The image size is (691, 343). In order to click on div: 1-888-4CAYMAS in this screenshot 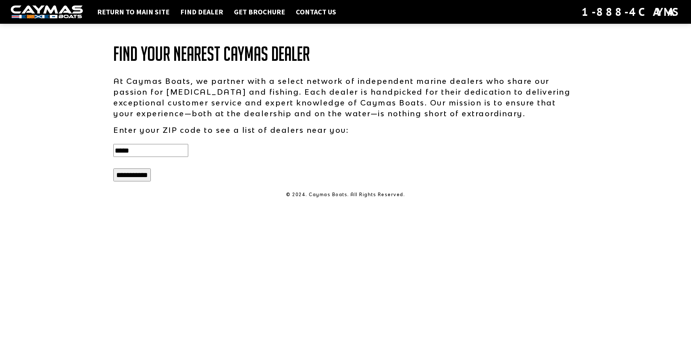, I will do `click(631, 12)`.